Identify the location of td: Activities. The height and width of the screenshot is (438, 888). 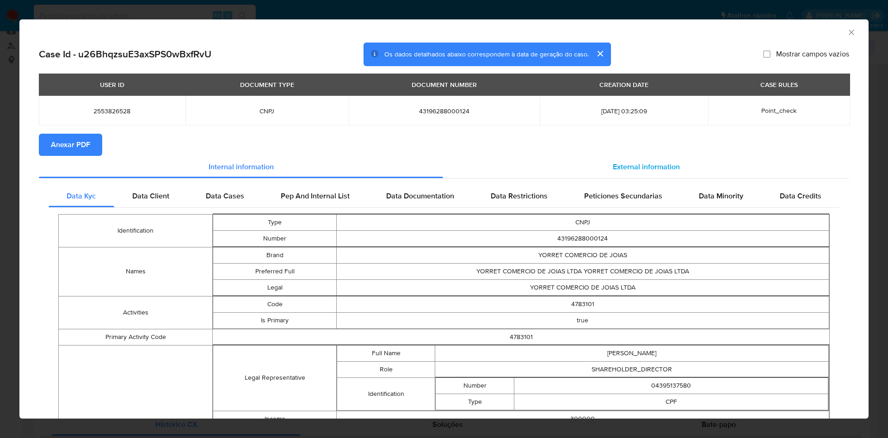
(135, 312).